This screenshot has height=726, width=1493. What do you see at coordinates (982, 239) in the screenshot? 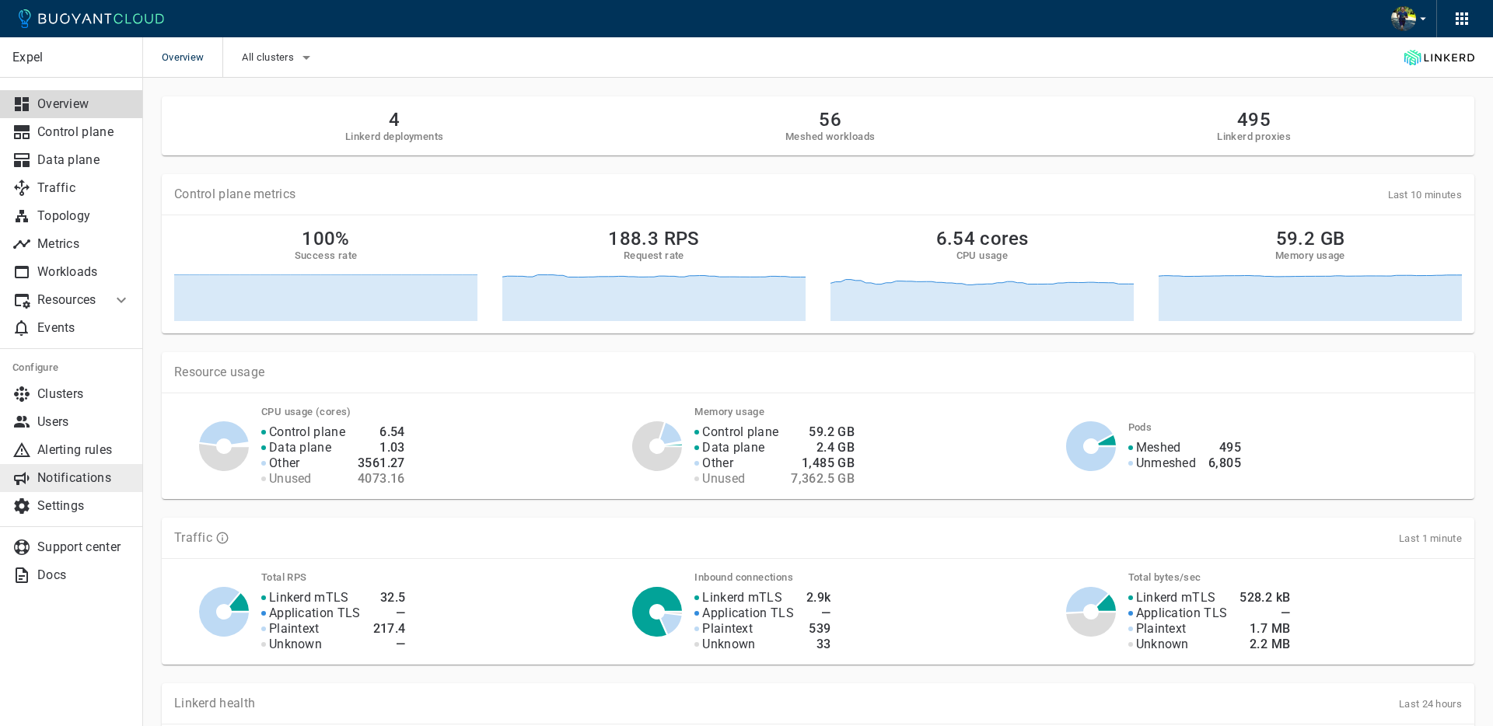
I see `h2: 6.54 cores` at bounding box center [982, 239].